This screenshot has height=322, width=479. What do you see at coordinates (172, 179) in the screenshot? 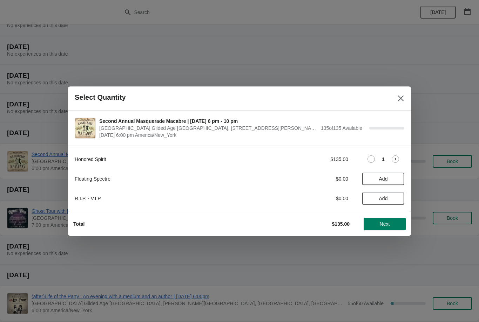
I see `div: Floating Spectre` at bounding box center [172, 179].